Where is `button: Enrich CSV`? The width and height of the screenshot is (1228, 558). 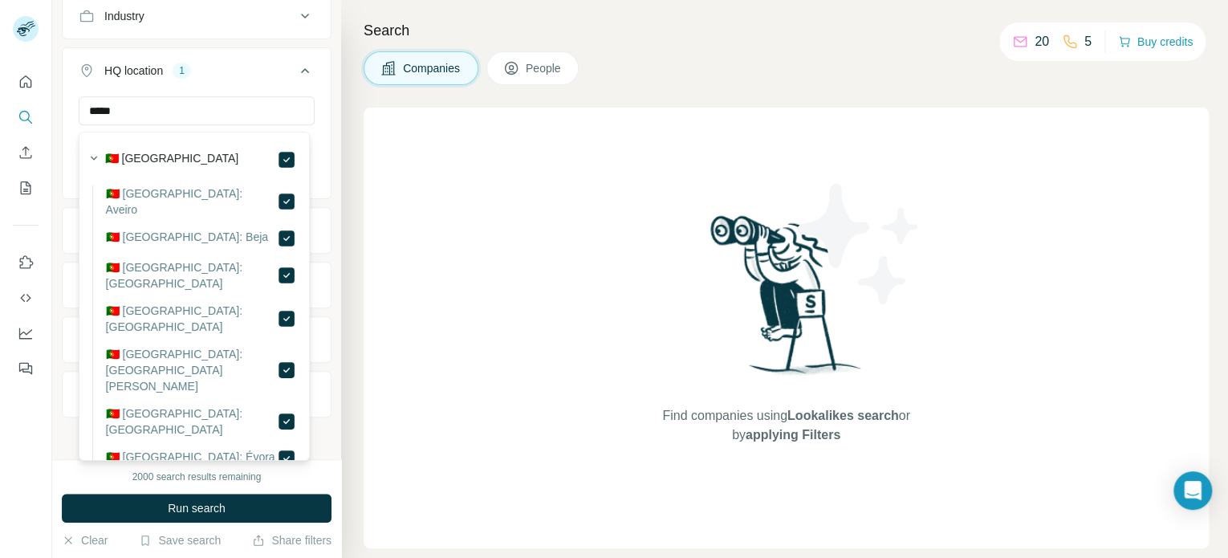
button: Enrich CSV is located at coordinates (26, 152).